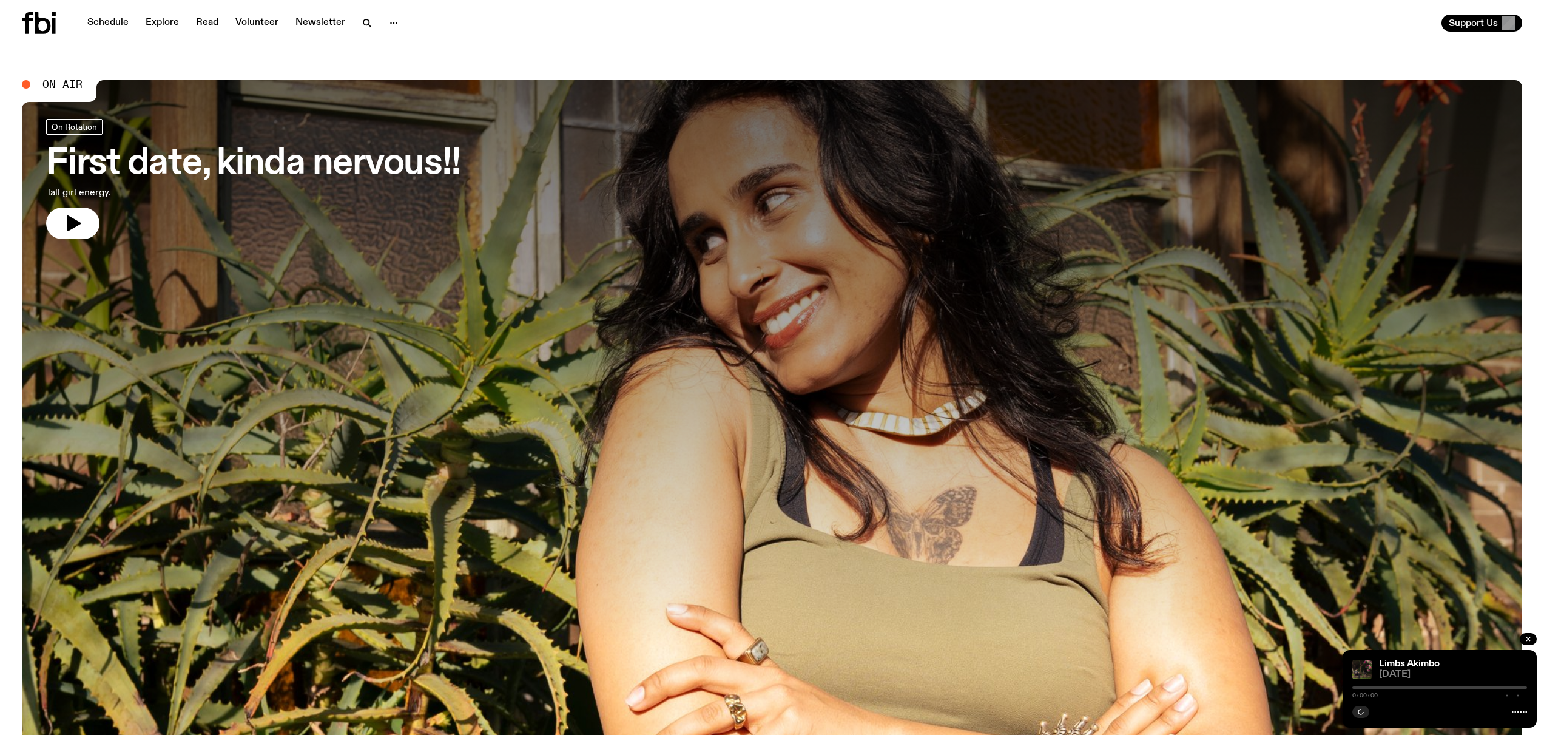  What do you see at coordinates (320, 23) in the screenshot?
I see `a: Newsletter` at bounding box center [320, 23].